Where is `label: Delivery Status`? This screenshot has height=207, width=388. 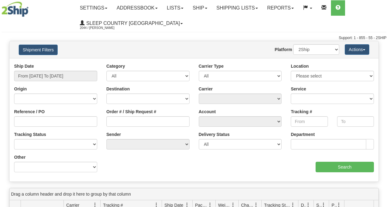
label: Delivery Status is located at coordinates (214, 134).